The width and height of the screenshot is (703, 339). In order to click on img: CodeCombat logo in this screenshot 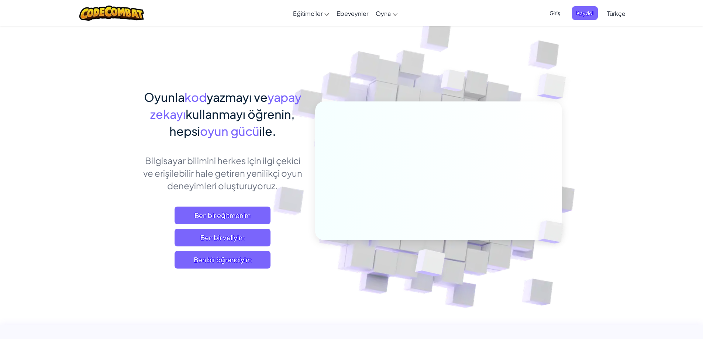, I will do `click(111, 13)`.